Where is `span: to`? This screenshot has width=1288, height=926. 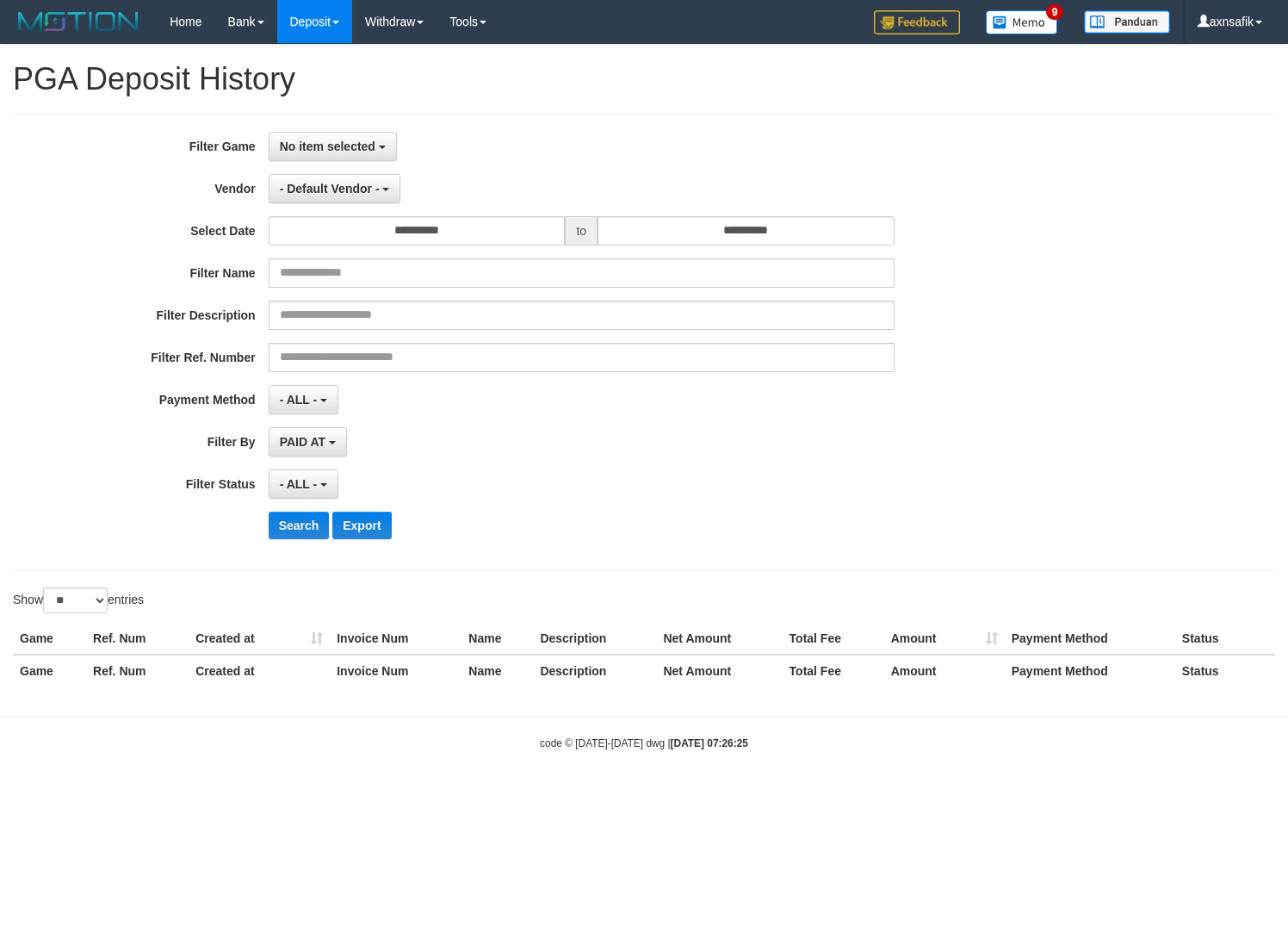
span: to is located at coordinates (581, 231).